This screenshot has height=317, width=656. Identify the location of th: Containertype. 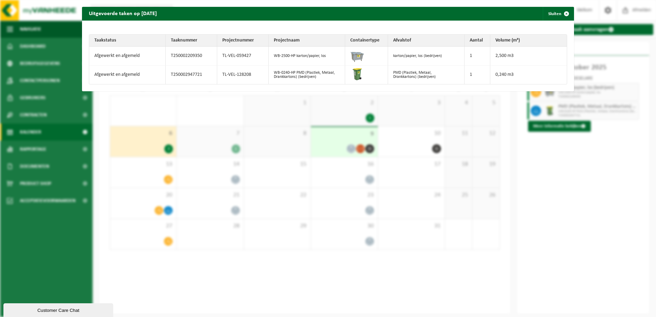
(367, 41).